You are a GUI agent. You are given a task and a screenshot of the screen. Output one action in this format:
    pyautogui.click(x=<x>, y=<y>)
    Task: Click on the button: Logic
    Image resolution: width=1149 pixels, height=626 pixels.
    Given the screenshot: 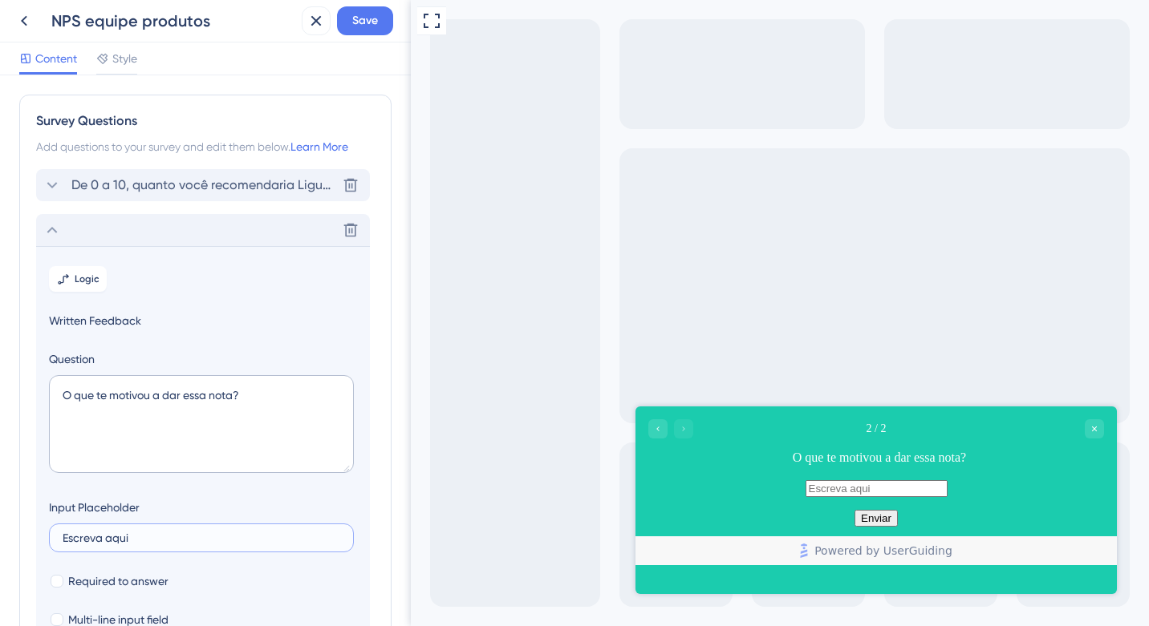 What is the action you would take?
    pyautogui.click(x=78, y=279)
    